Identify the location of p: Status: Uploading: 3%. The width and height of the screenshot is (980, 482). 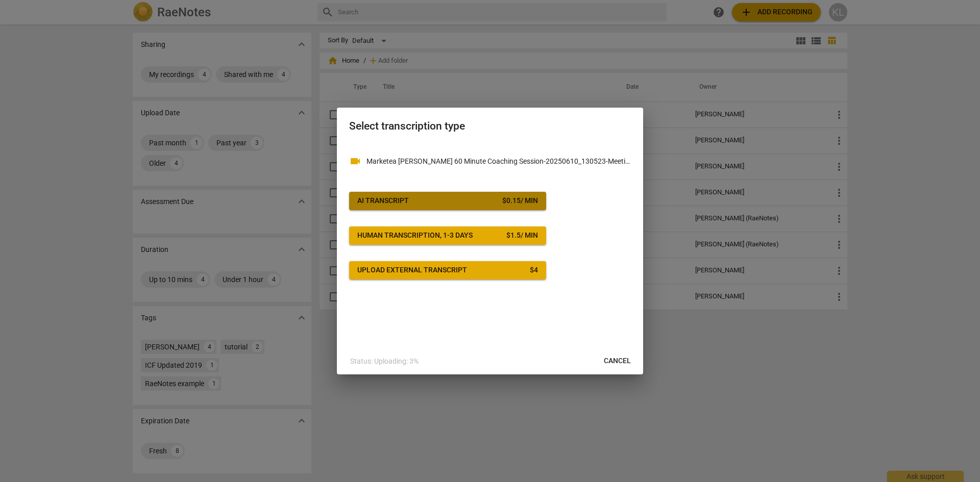
(384, 361).